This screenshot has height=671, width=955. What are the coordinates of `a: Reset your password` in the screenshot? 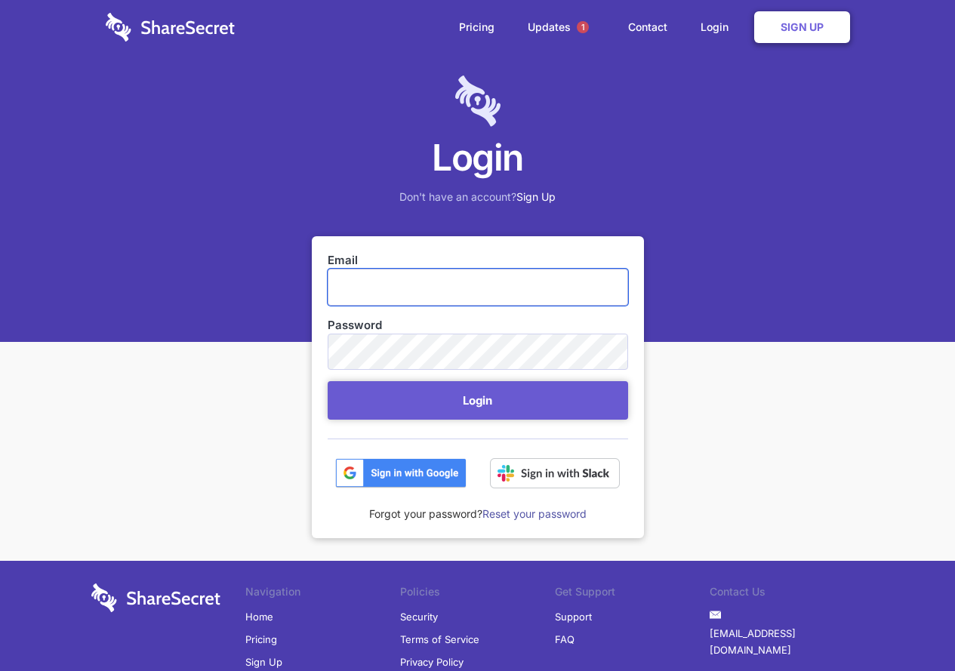 It's located at (535, 514).